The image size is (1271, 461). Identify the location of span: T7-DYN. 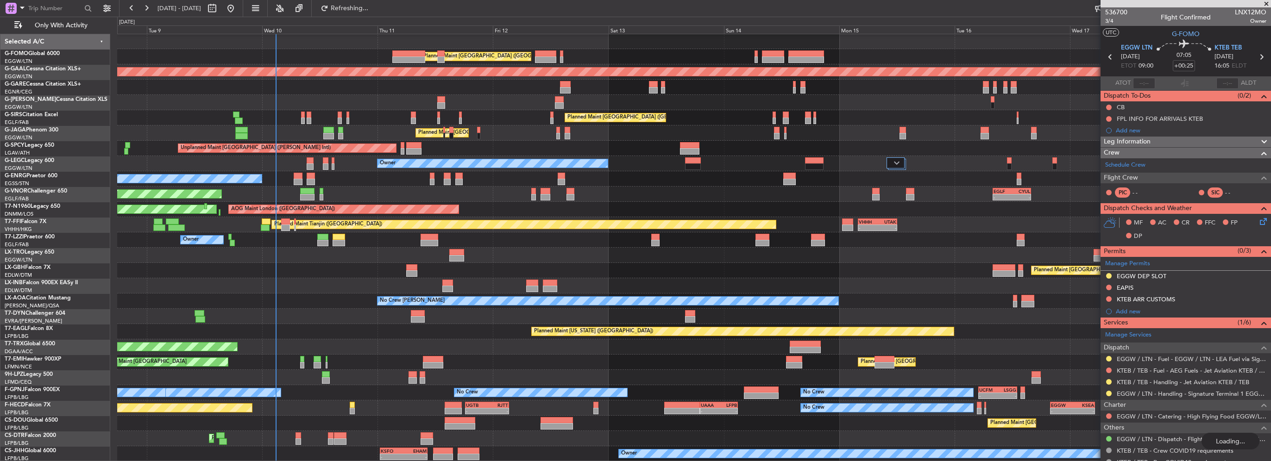
(15, 314).